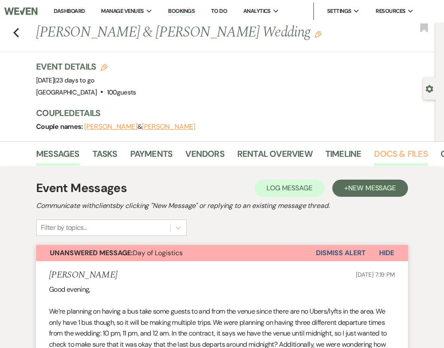 The width and height of the screenshot is (444, 348). Describe the element at coordinates (176, 253) in the screenshot. I see `button: Unanswered Message:Day of Logistics` at that location.